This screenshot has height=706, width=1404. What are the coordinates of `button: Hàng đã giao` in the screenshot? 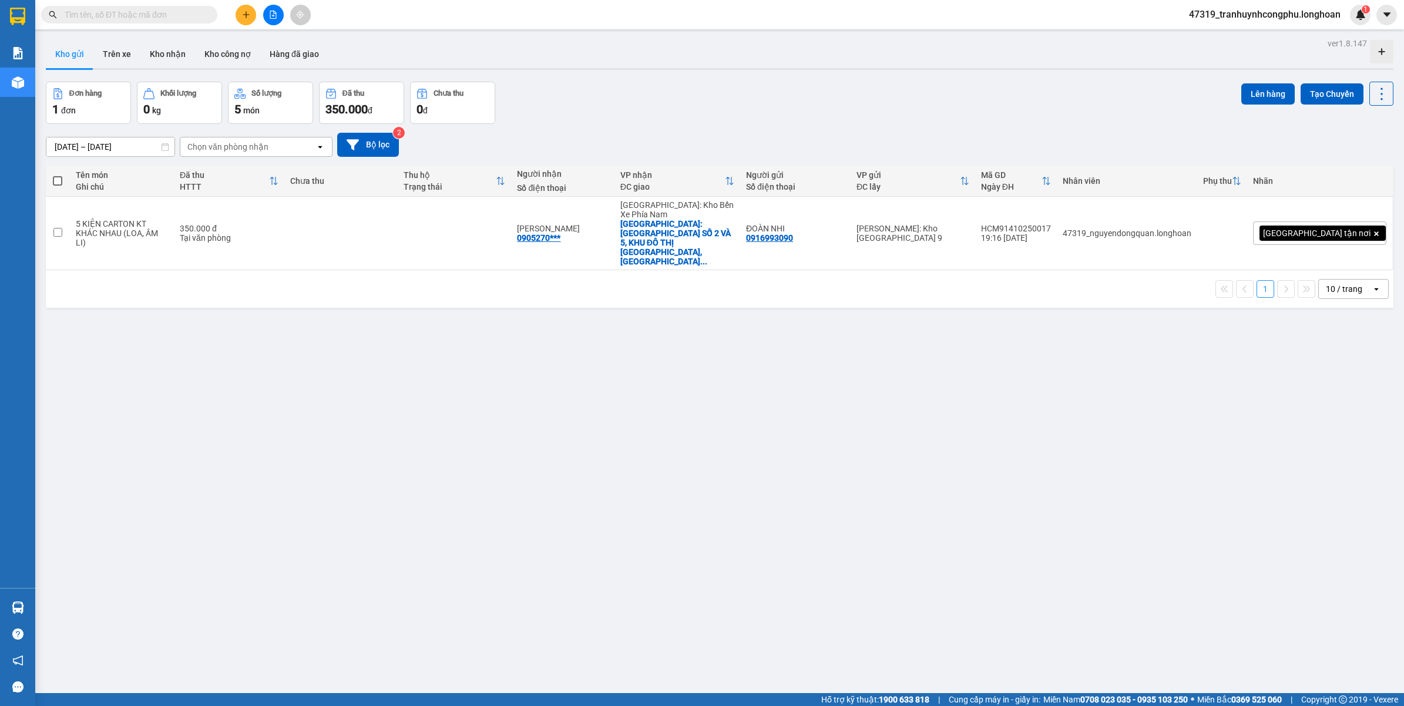 It's located at (294, 54).